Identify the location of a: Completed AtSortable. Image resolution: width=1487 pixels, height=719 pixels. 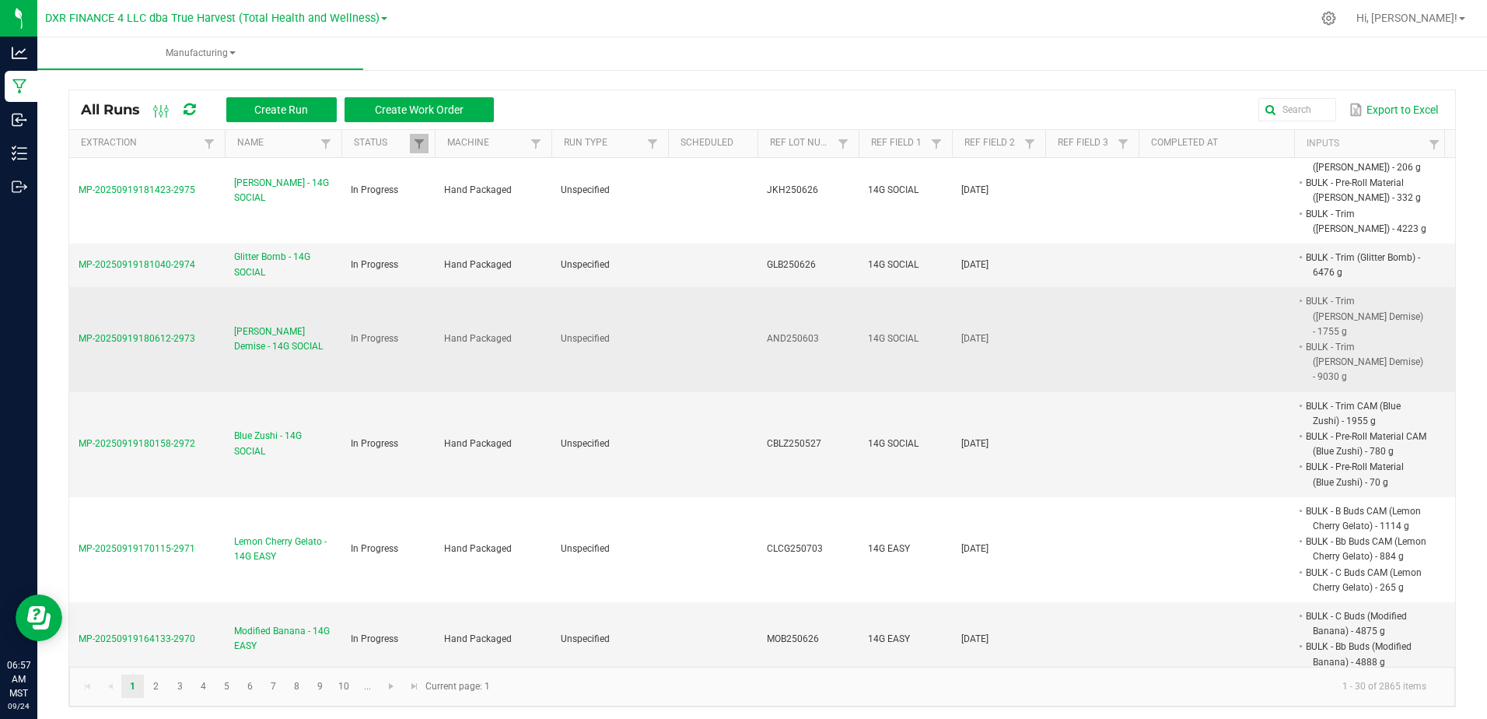
(1220, 143).